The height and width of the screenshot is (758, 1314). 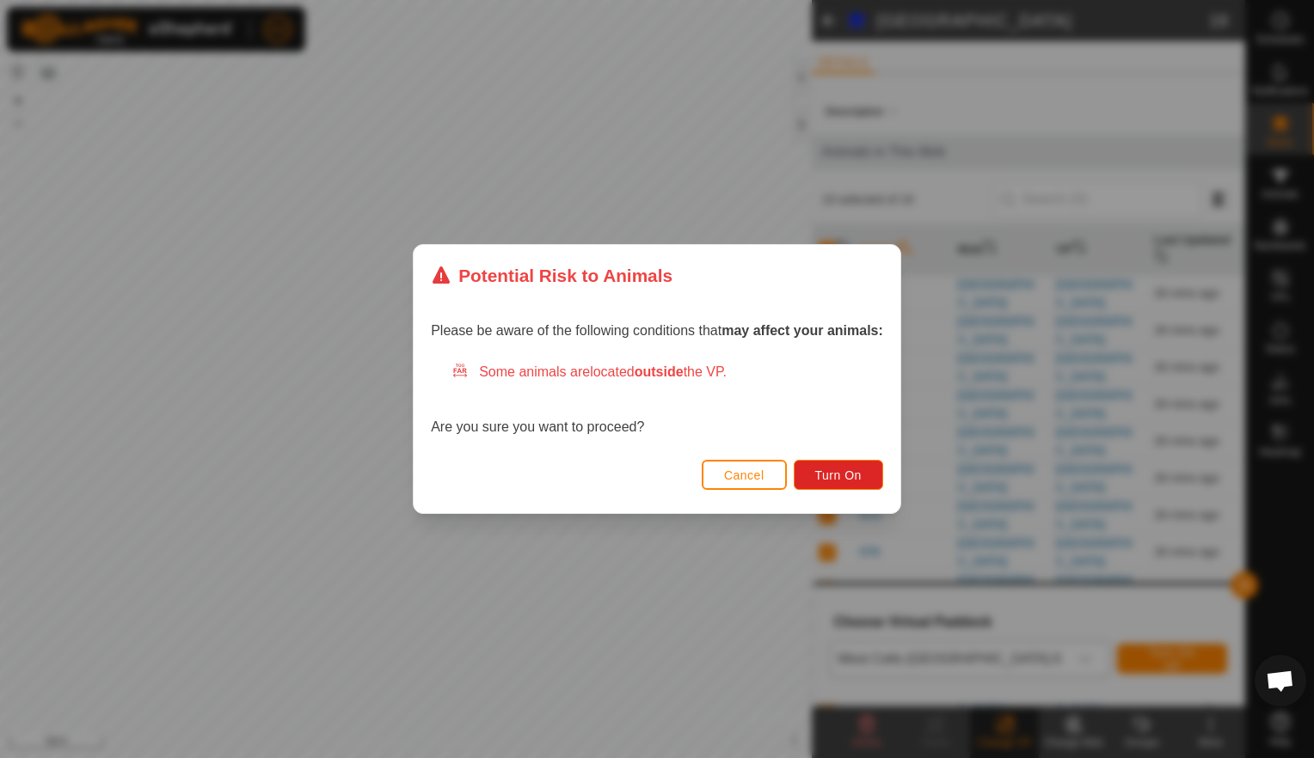 What do you see at coordinates (551, 275) in the screenshot?
I see `div: Potential Risk to Animals` at bounding box center [551, 275].